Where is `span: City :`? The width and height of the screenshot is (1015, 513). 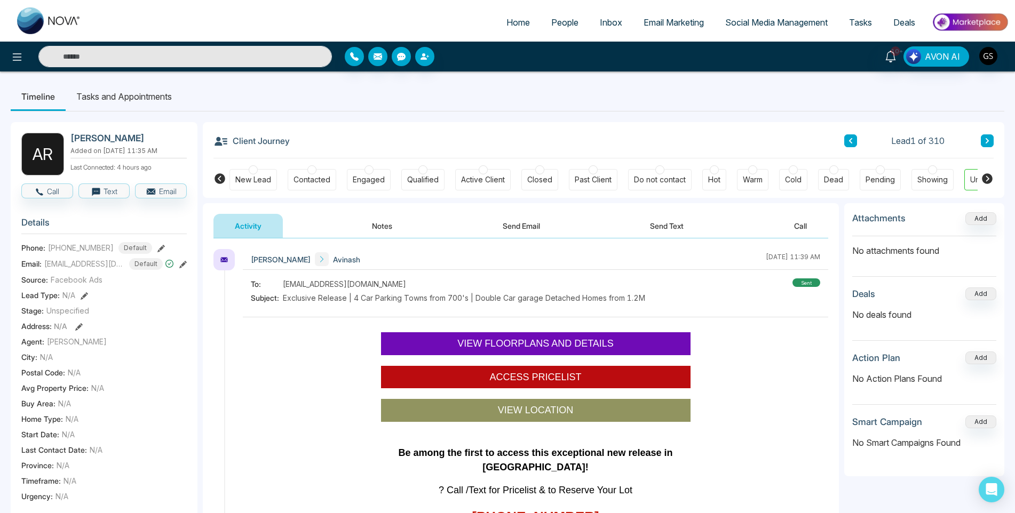 span: City : is located at coordinates (29, 357).